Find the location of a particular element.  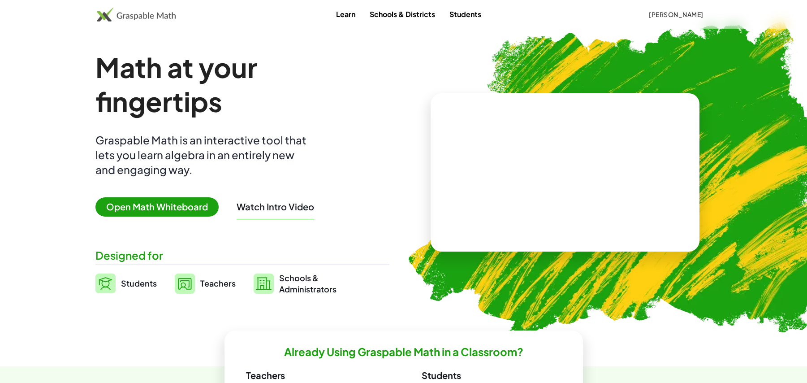

span: Open Math Whiteboard is located at coordinates (157, 207).